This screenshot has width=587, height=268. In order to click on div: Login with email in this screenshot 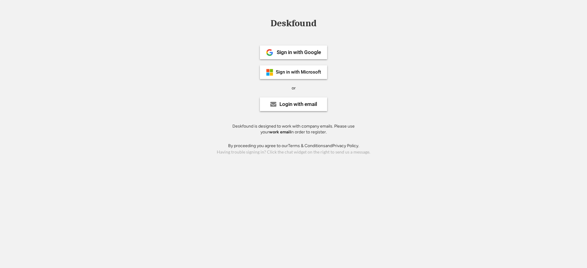, I will do `click(298, 104)`.